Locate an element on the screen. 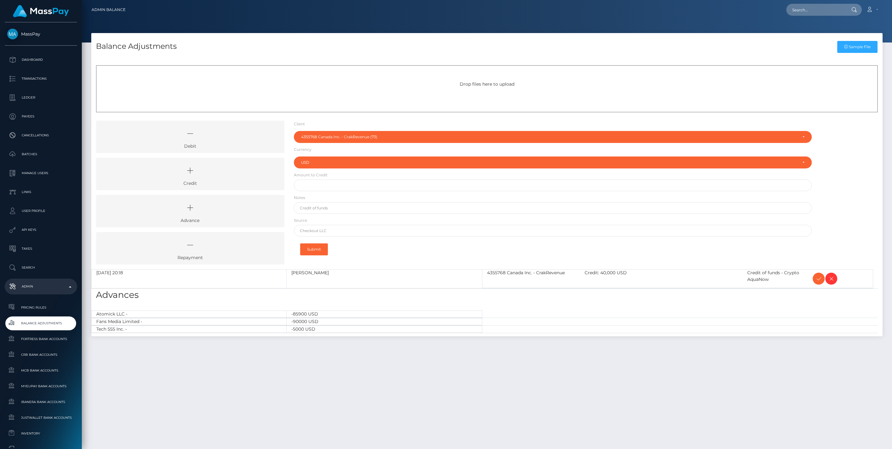 The image size is (892, 449). img: MassPay is located at coordinates (13, 34).